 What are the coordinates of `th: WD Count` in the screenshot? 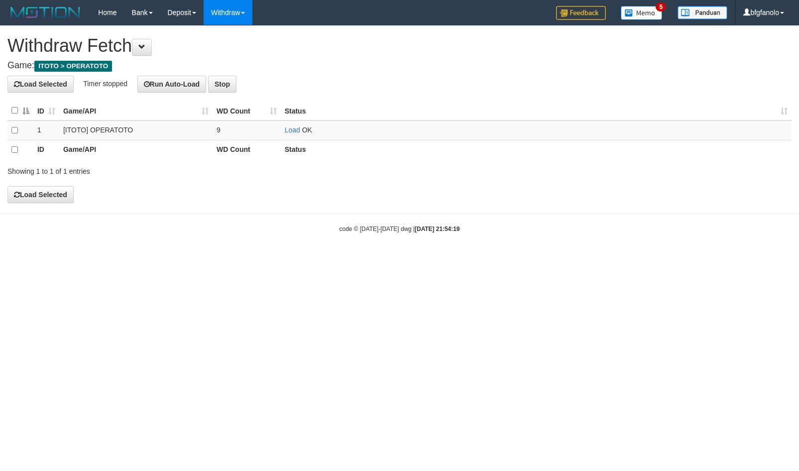 It's located at (246, 149).